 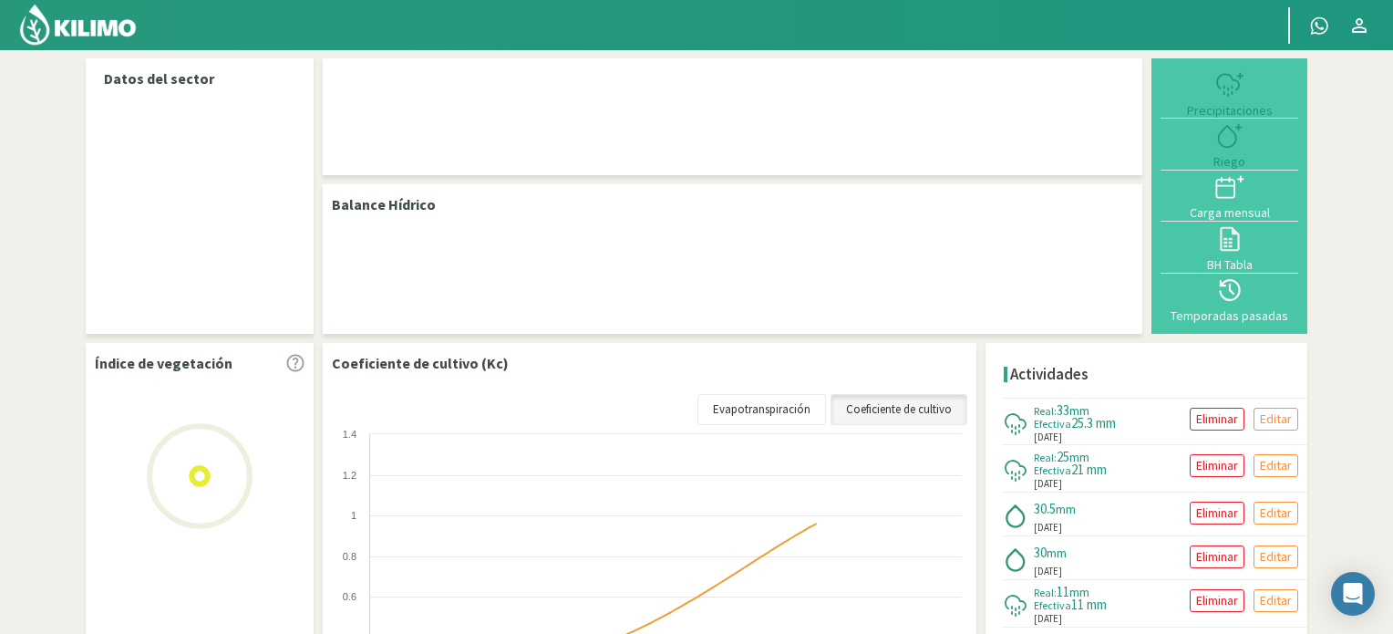 I want to click on span: 11 mm, so click(x=1089, y=604).